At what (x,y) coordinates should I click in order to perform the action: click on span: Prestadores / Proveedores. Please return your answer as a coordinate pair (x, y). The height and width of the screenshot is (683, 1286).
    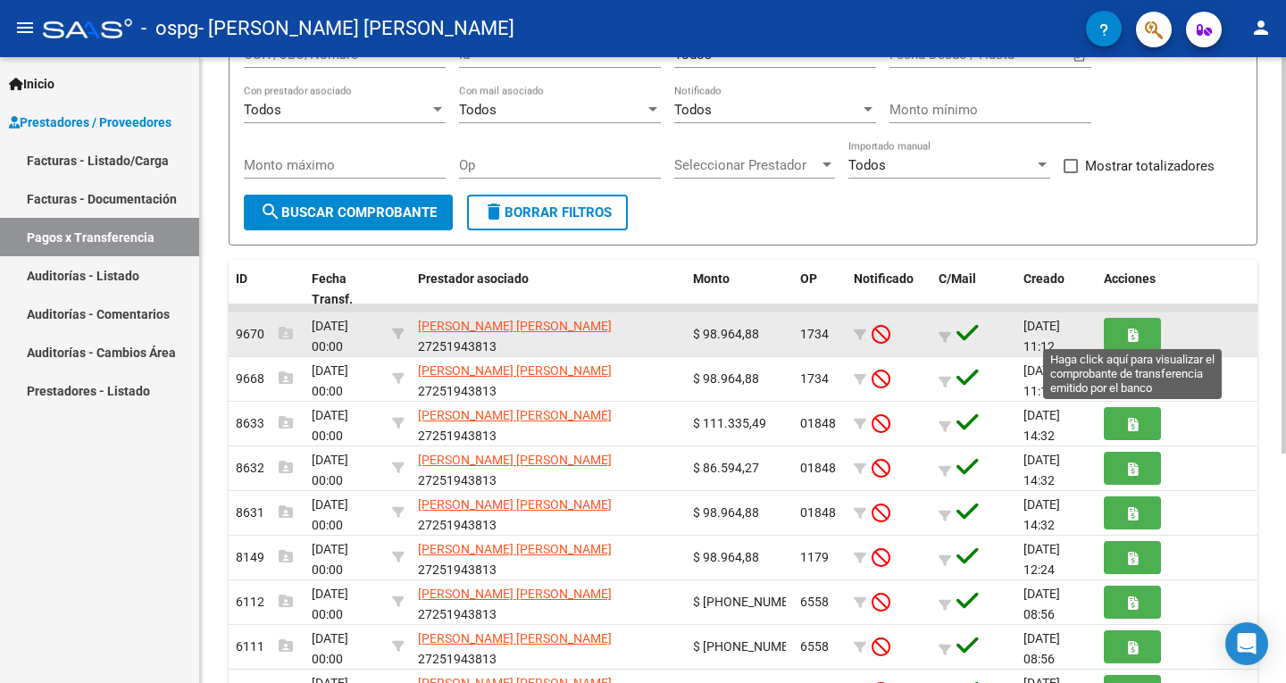
    Looking at the image, I should click on (90, 122).